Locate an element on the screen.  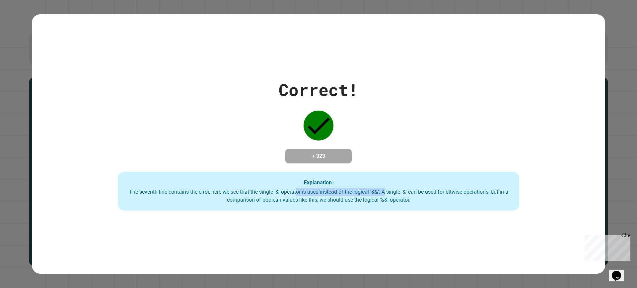
div: Correct! is located at coordinates (319, 90).